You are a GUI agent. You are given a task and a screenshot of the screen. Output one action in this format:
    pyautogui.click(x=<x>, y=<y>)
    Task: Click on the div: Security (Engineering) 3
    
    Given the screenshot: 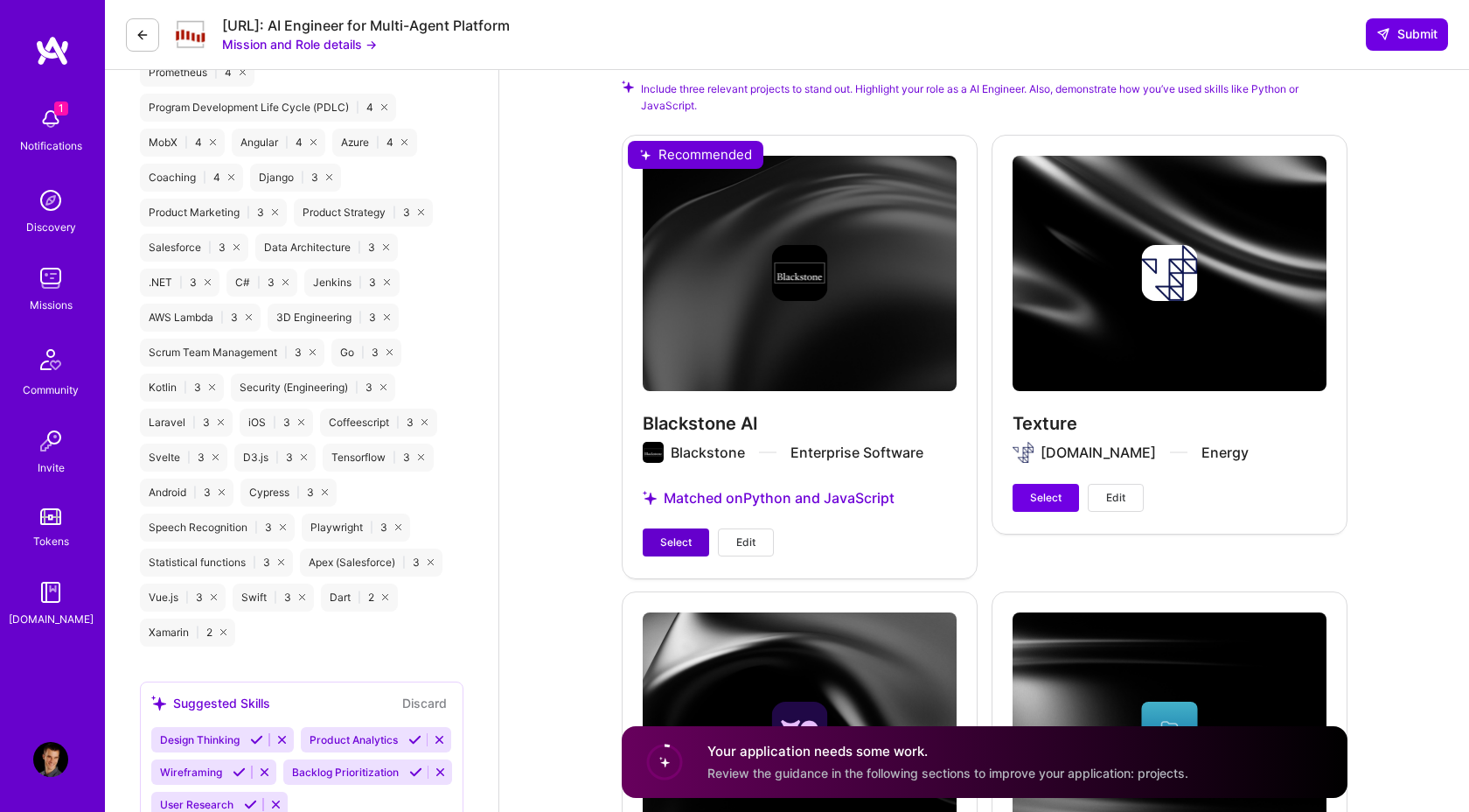 What is the action you would take?
    pyautogui.click(x=313, y=387)
    